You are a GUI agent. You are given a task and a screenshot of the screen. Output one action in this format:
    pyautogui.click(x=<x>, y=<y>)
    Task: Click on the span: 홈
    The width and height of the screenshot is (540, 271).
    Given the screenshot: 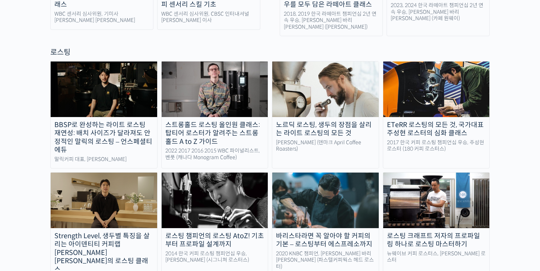 What is the action you would take?
    pyautogui.click(x=26, y=223)
    